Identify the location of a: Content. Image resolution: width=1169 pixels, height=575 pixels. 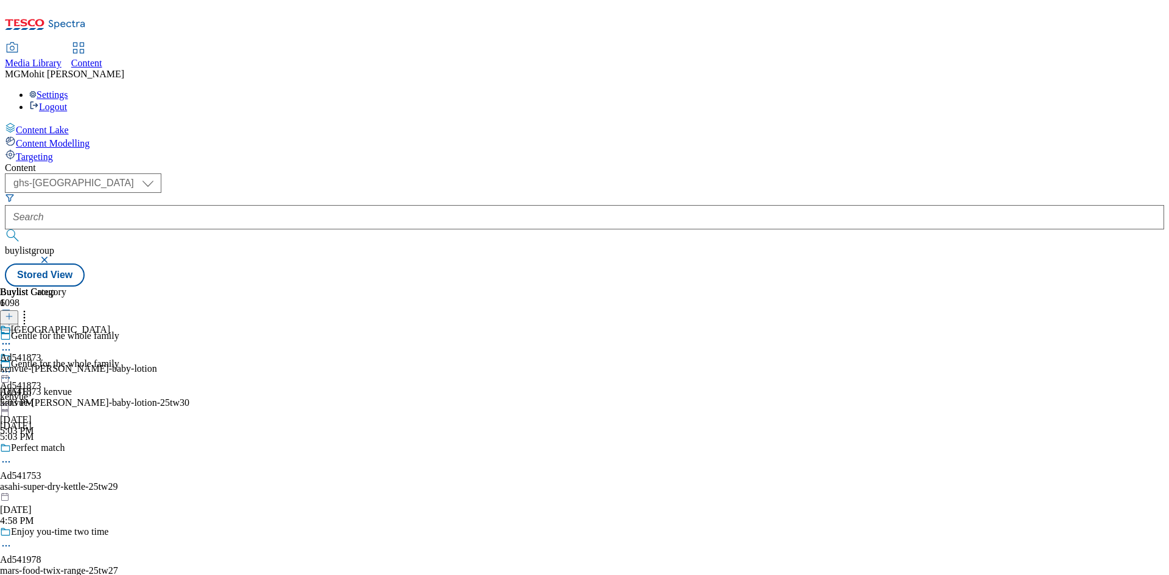
(86, 56).